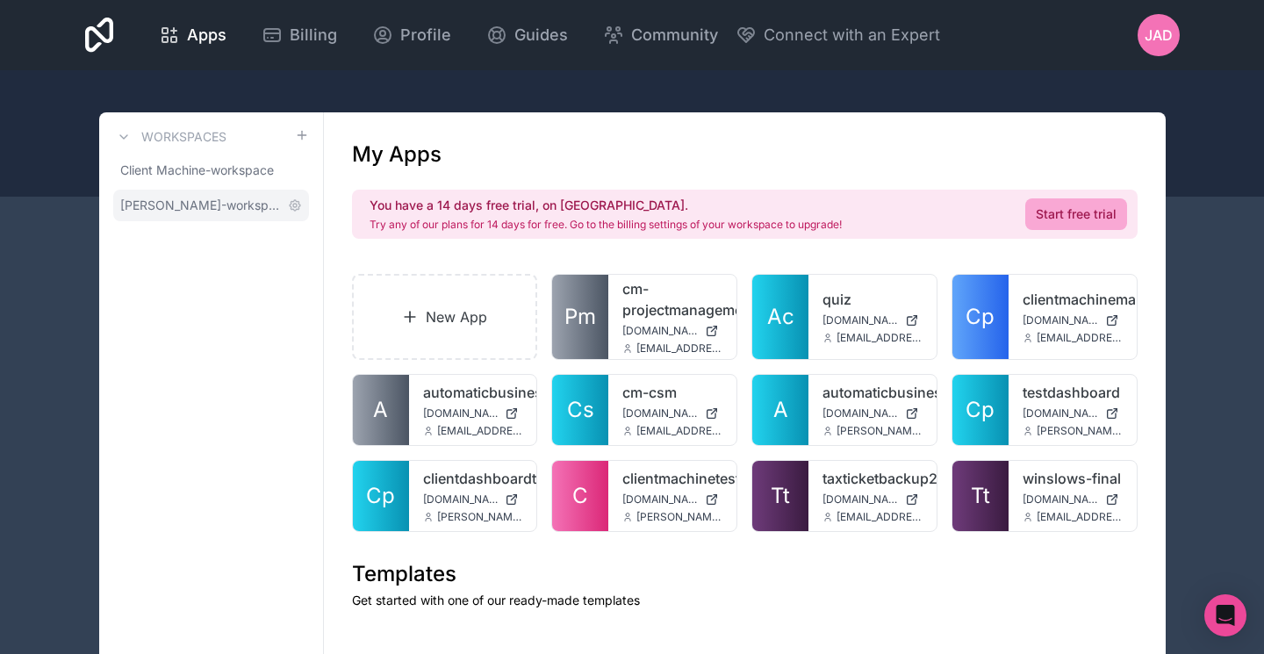 The image size is (1264, 654). Describe the element at coordinates (197, 170) in the screenshot. I see `span: Client Machine-workspace` at that location.